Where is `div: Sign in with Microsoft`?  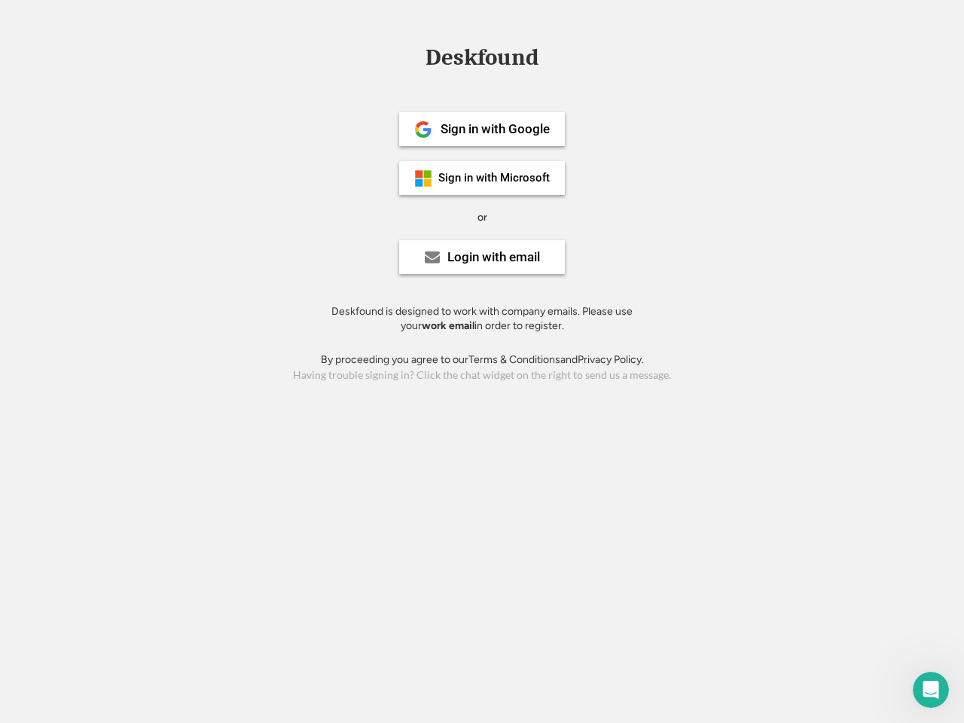
div: Sign in with Microsoft is located at coordinates (494, 178).